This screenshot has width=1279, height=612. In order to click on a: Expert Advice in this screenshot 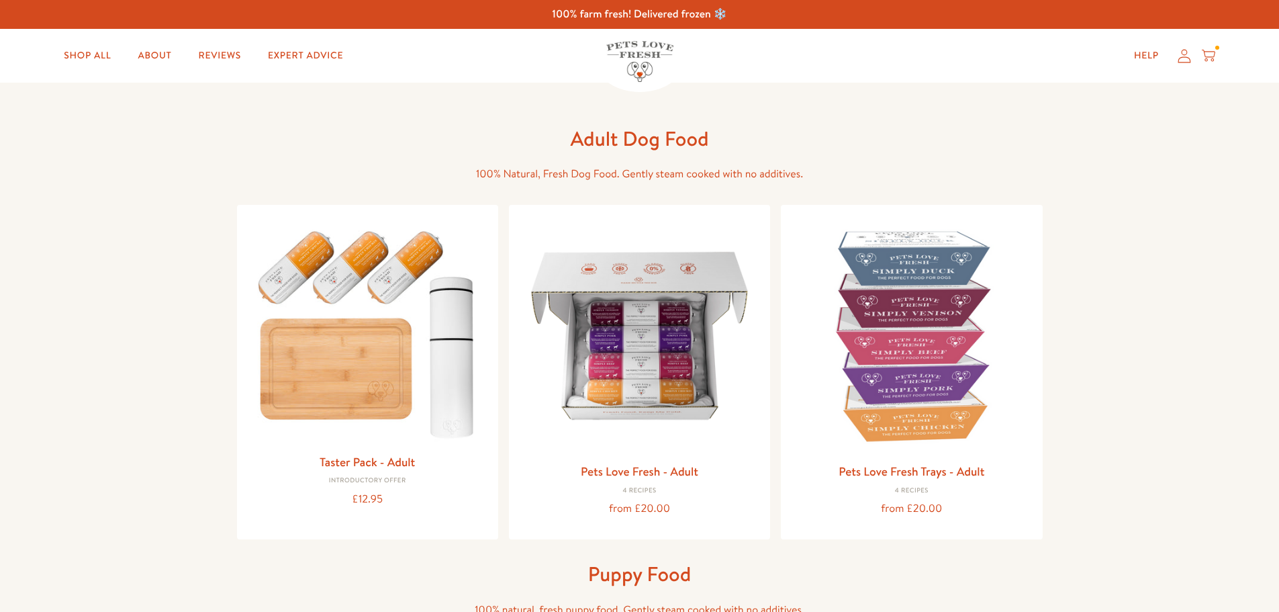, I will do `click(305, 56)`.